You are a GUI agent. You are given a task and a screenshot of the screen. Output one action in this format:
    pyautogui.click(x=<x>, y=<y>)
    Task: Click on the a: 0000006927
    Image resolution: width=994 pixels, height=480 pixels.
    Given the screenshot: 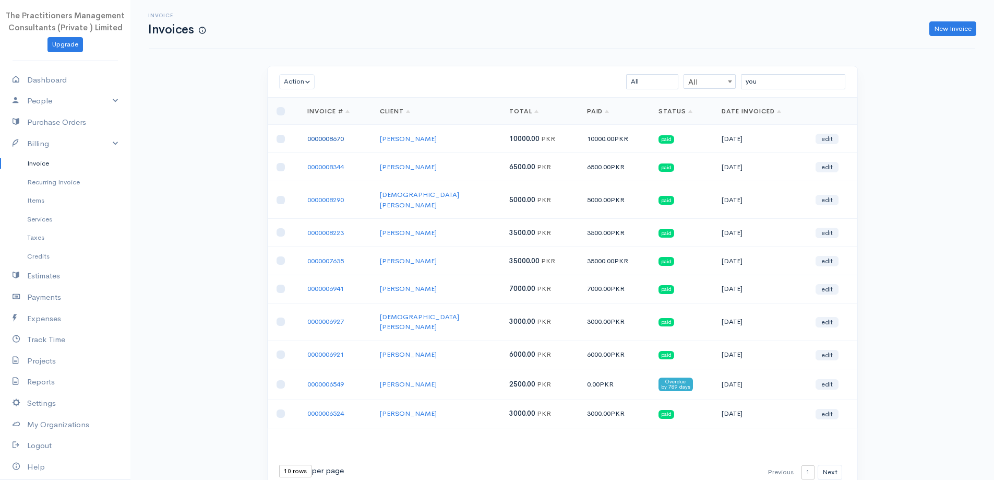 What is the action you would take?
    pyautogui.click(x=326, y=321)
    